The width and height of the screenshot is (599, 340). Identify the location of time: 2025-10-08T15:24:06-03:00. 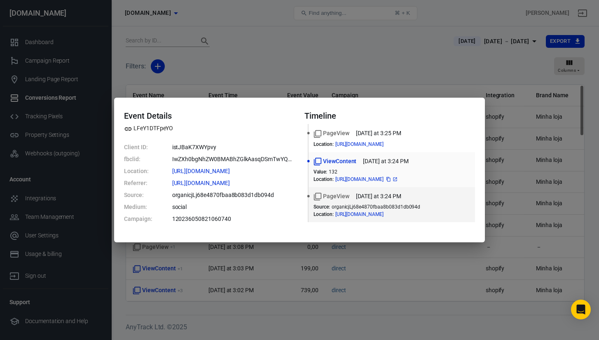
(386, 161).